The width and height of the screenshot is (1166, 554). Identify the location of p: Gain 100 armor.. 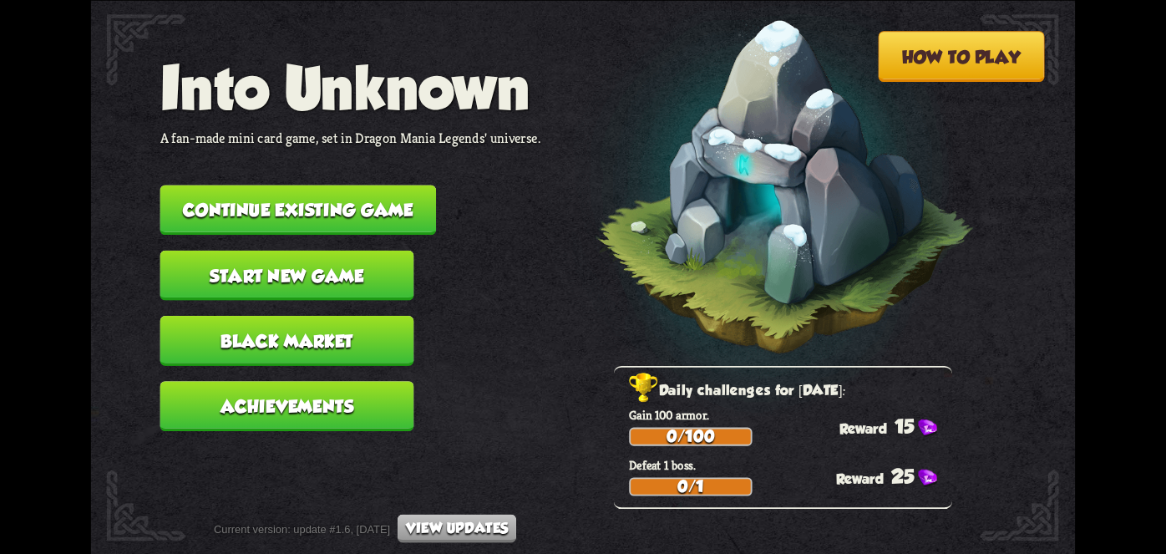
(790, 414).